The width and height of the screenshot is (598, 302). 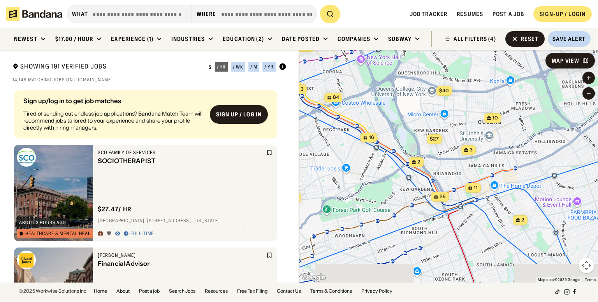 I want to click on div: SCO Family of Services, so click(x=181, y=153).